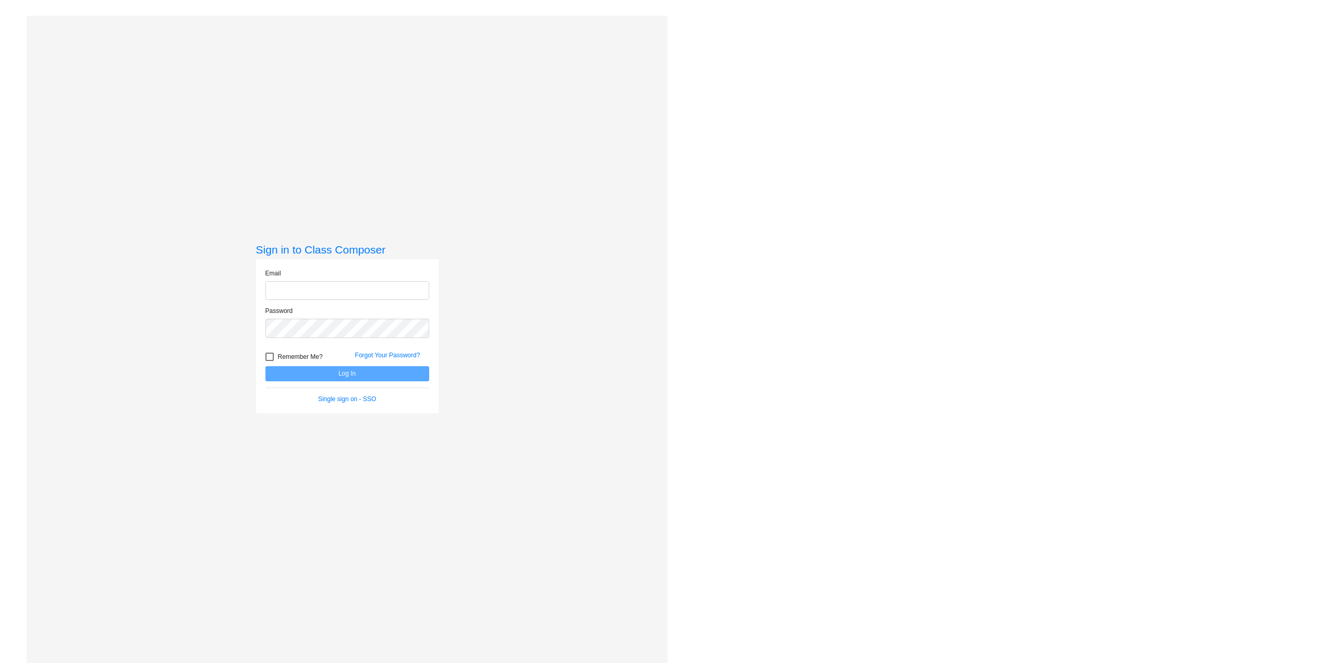  Describe the element at coordinates (347, 399) in the screenshot. I see `a: Single sign on - SSO` at that location.